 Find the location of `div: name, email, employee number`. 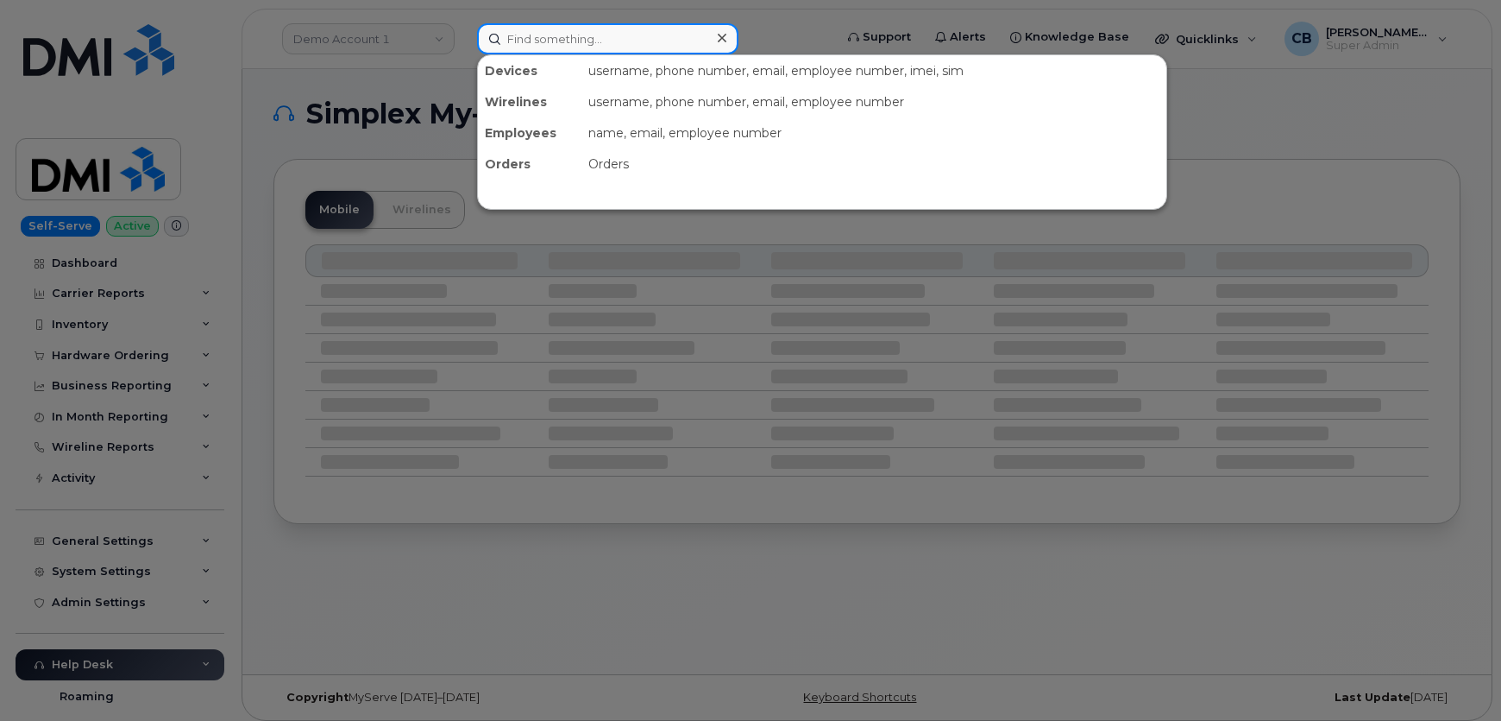

div: name, email, employee number is located at coordinates (874, 133).